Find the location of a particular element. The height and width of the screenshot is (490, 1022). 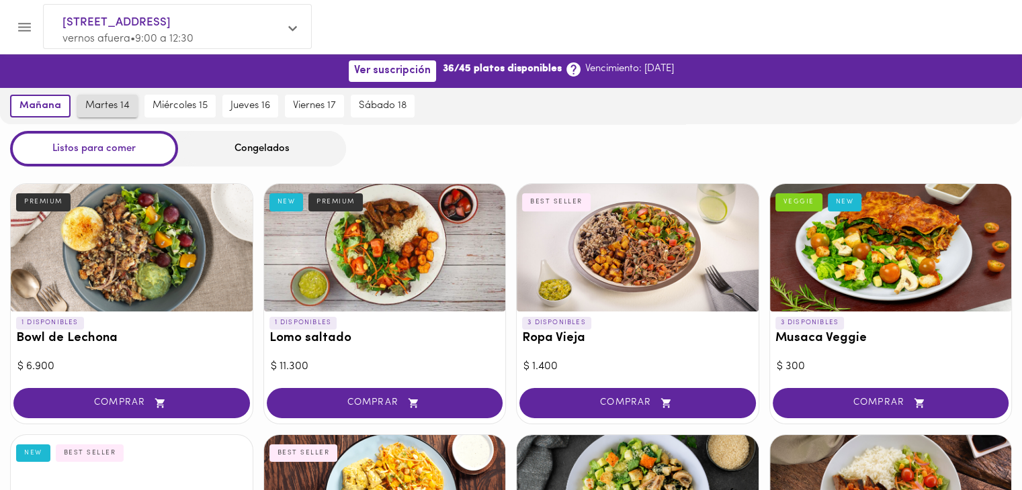

span: mañana is located at coordinates (40, 106).